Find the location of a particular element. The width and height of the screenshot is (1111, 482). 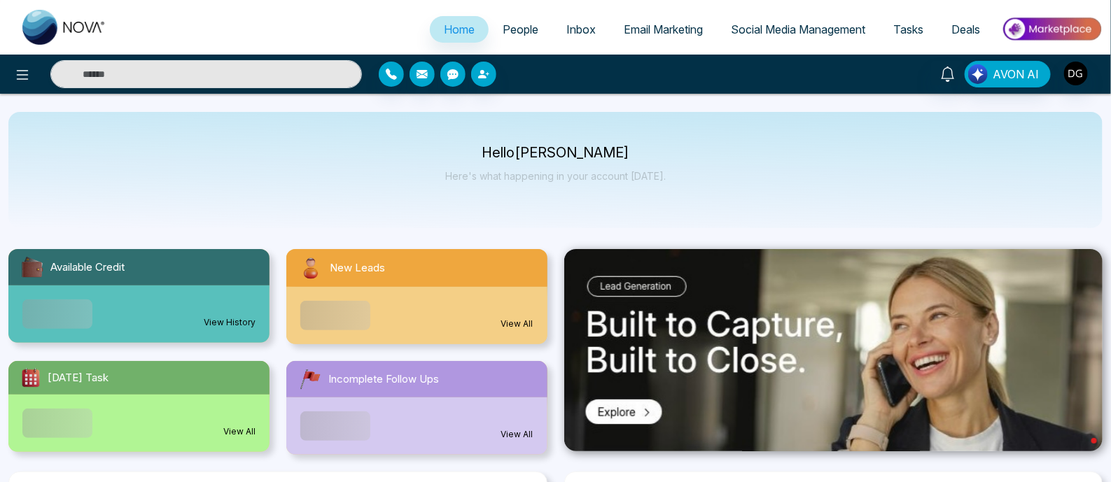

span: Incomplete Follow Ups is located at coordinates (383, 379).